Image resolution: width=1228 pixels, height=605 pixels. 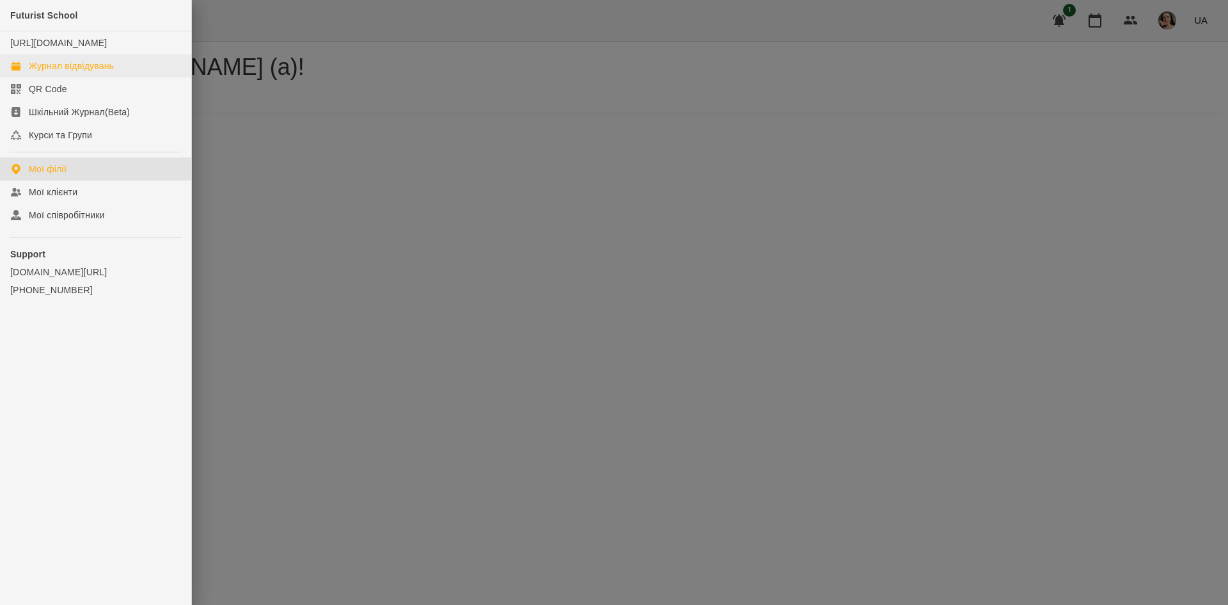 I want to click on div: Мої співробітники, so click(x=67, y=215).